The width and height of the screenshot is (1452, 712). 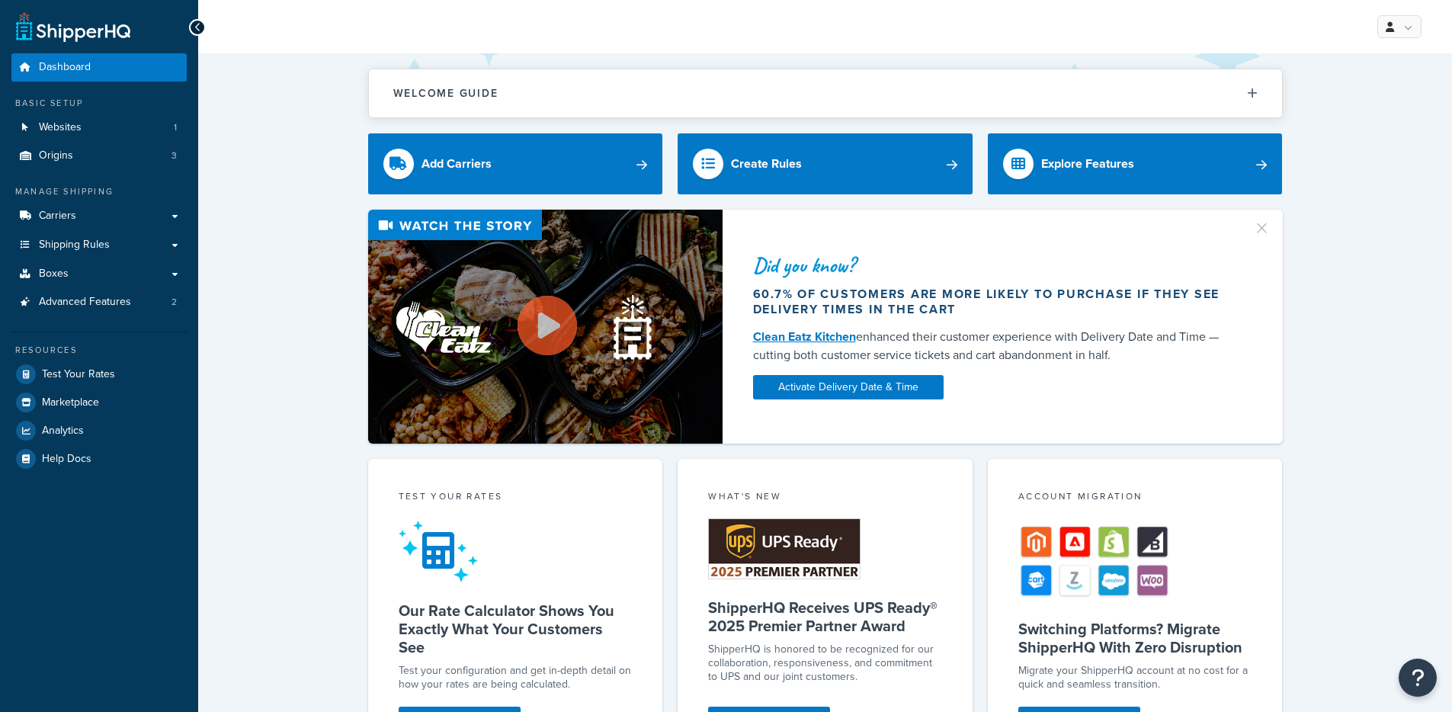 What do you see at coordinates (99, 155) in the screenshot?
I see `li: Origins` at bounding box center [99, 155].